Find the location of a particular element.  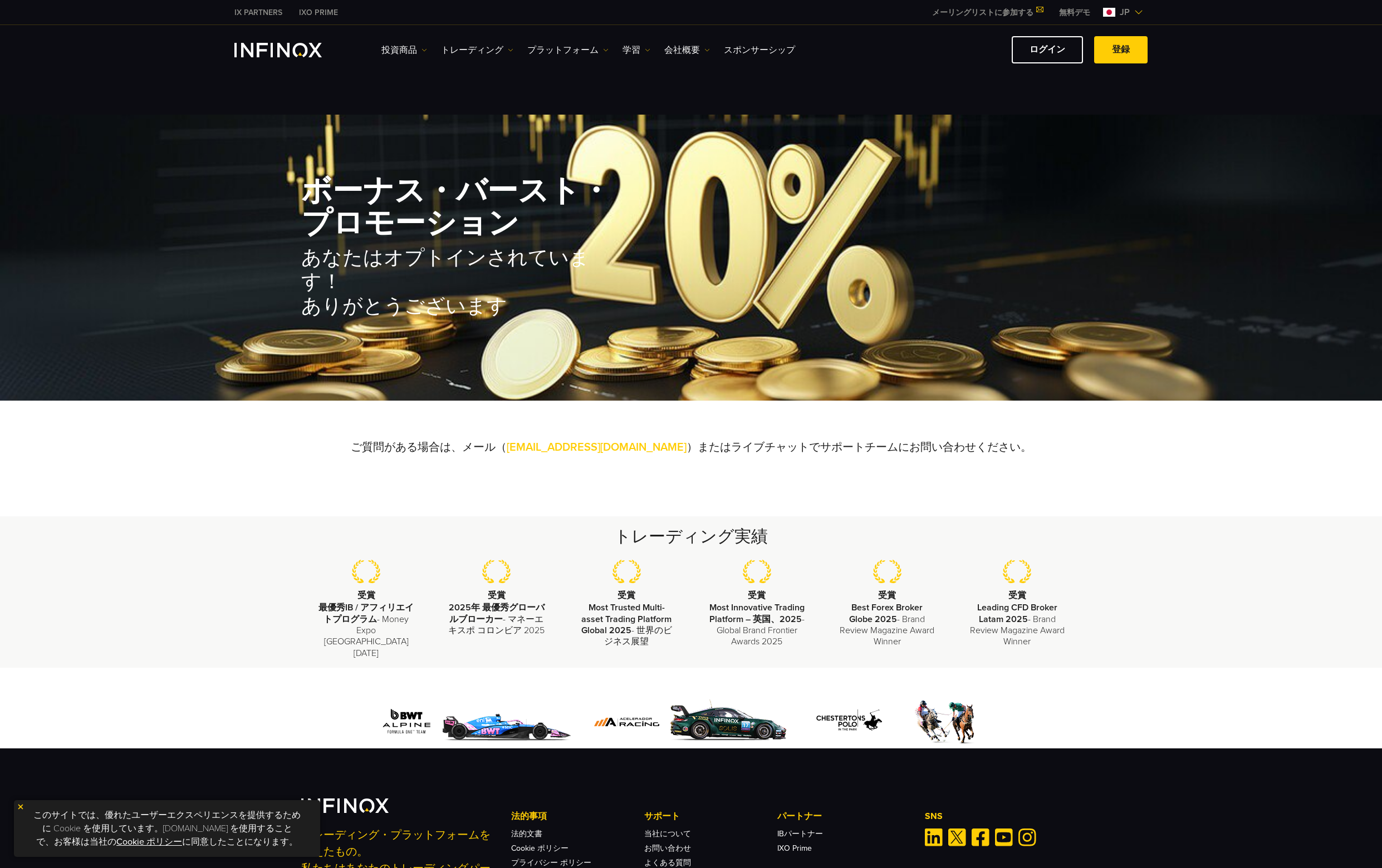

a: Instagram is located at coordinates (1027, 838).